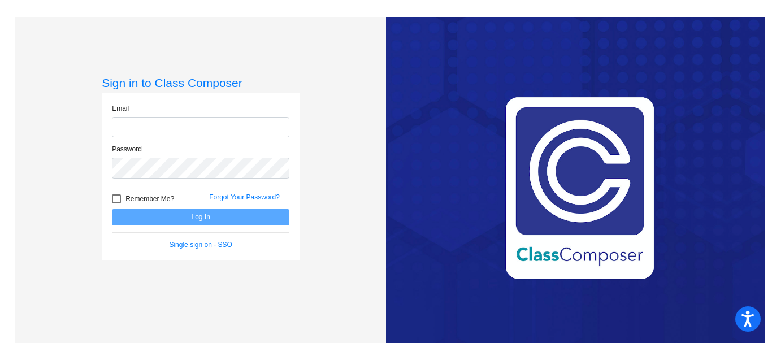  Describe the element at coordinates (150, 199) in the screenshot. I see `span: Remember Me?` at that location.